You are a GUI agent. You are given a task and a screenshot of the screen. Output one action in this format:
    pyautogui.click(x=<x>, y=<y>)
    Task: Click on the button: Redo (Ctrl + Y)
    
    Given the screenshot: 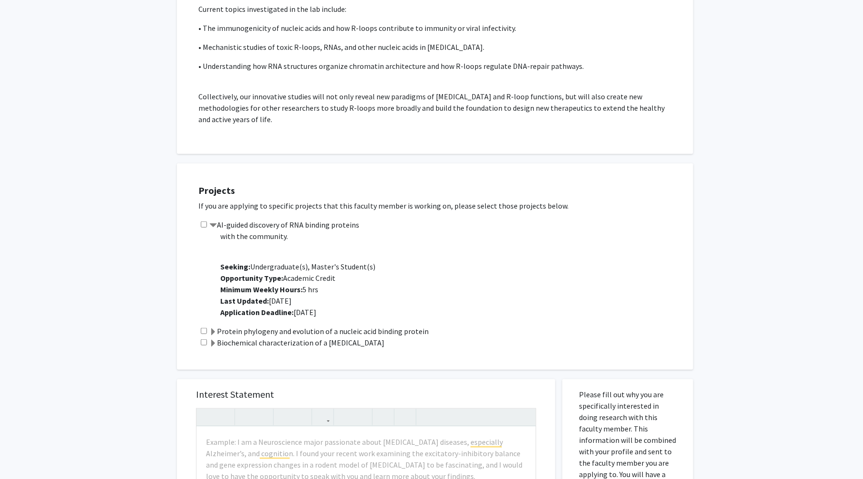 What is the action you would take?
    pyautogui.click(x=224, y=417)
    